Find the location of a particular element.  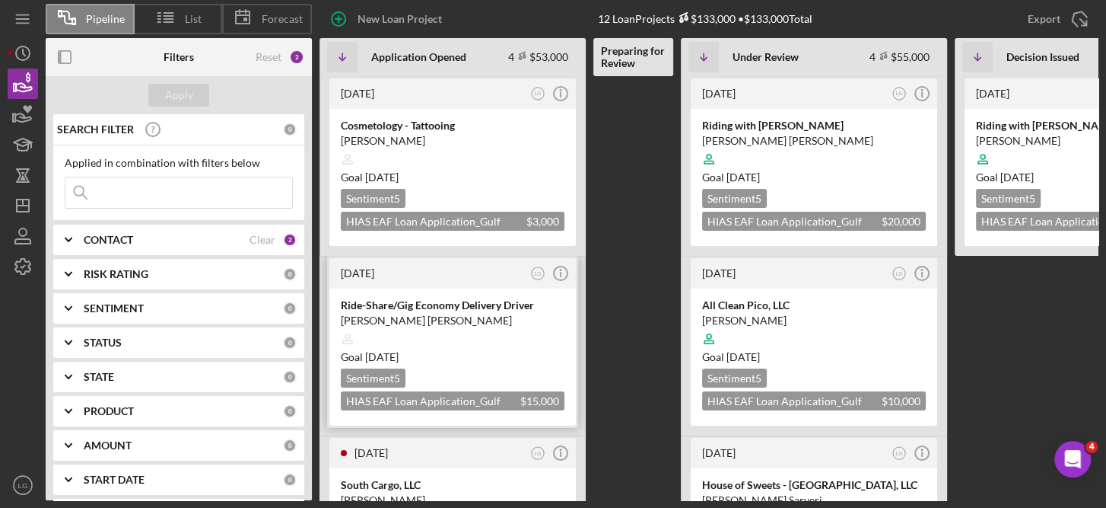

button: Apply is located at coordinates (179, 95).